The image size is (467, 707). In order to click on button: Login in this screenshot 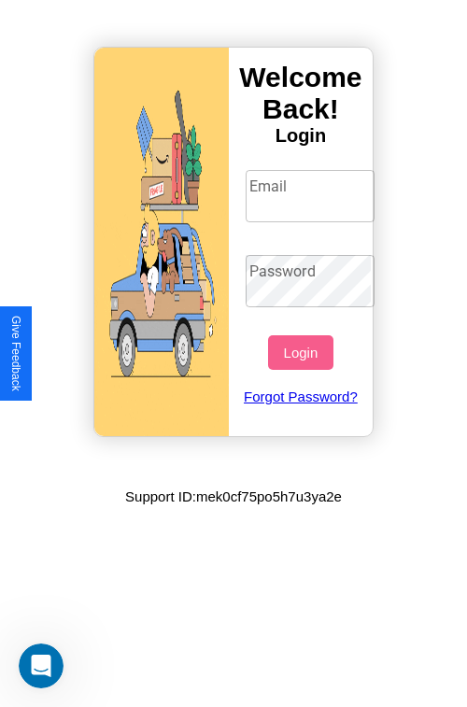, I will do `click(300, 352)`.